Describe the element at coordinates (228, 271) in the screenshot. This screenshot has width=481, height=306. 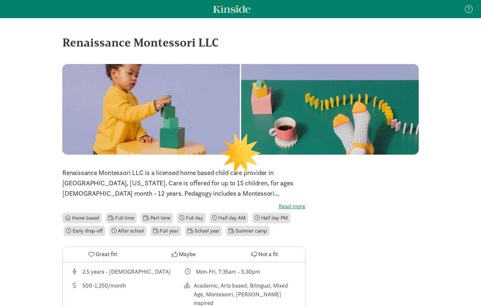
I see `div: Mon-Fri, 7:35am - 5:30pm` at that location.